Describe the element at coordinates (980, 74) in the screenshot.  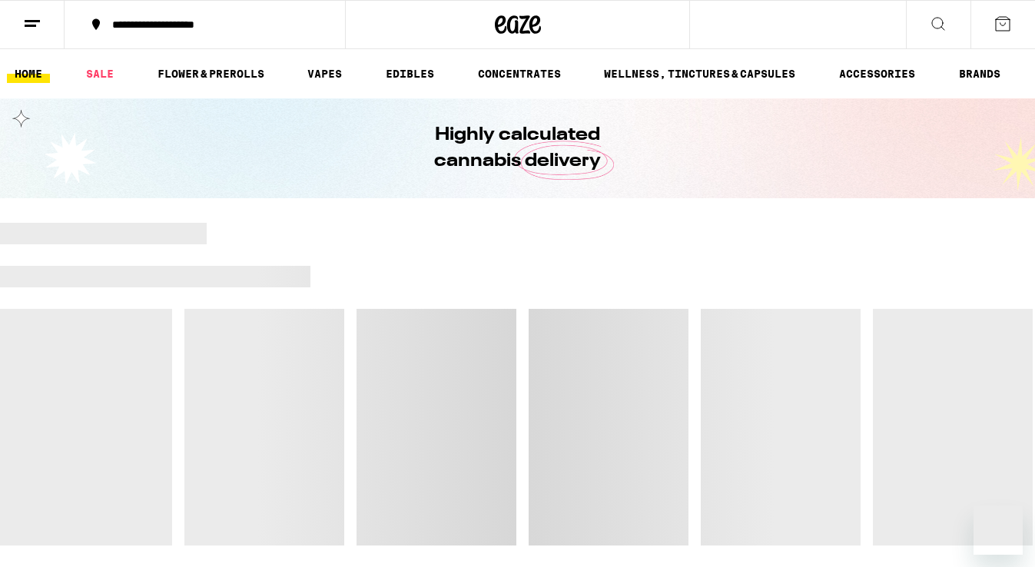
I see `a: BRANDS` at that location.